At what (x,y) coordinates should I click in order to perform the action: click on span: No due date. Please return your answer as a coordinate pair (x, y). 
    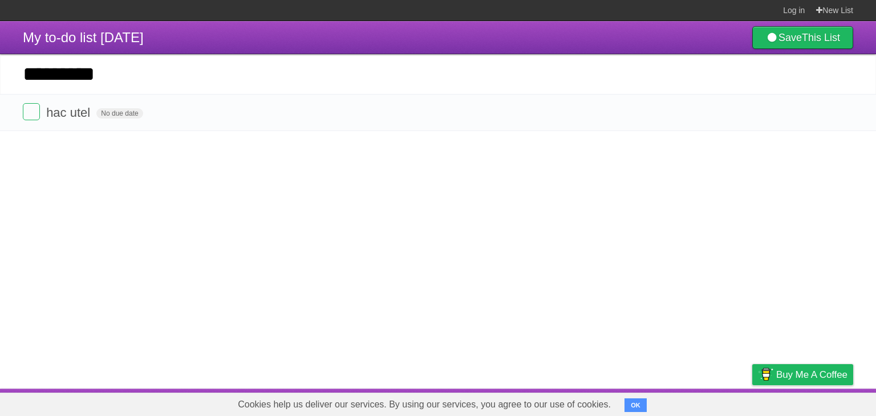
    Looking at the image, I should click on (119, 113).